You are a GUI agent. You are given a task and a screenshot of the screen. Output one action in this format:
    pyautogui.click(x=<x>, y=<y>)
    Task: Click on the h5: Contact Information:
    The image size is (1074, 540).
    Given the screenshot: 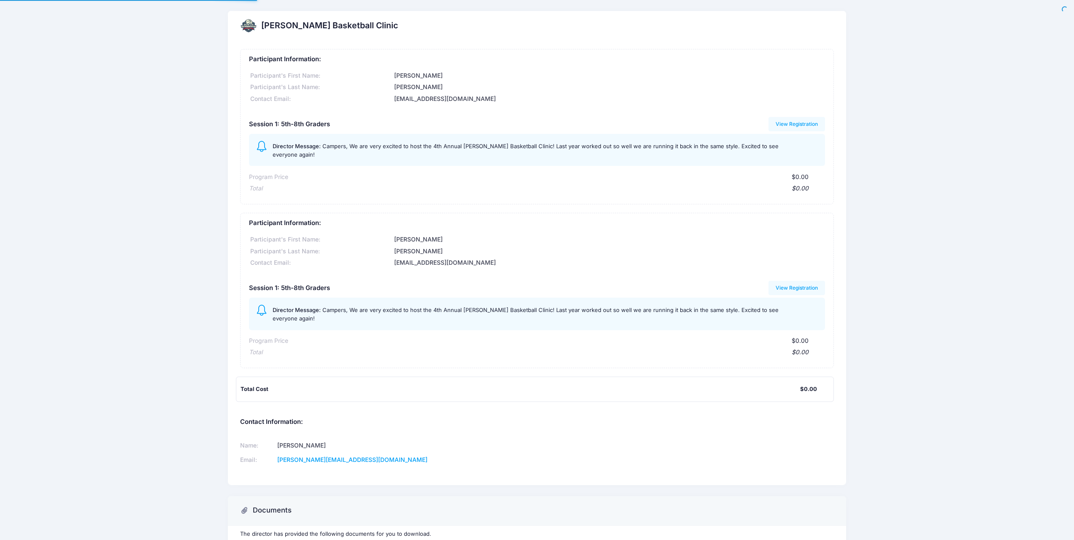 What is the action you would take?
    pyautogui.click(x=537, y=422)
    